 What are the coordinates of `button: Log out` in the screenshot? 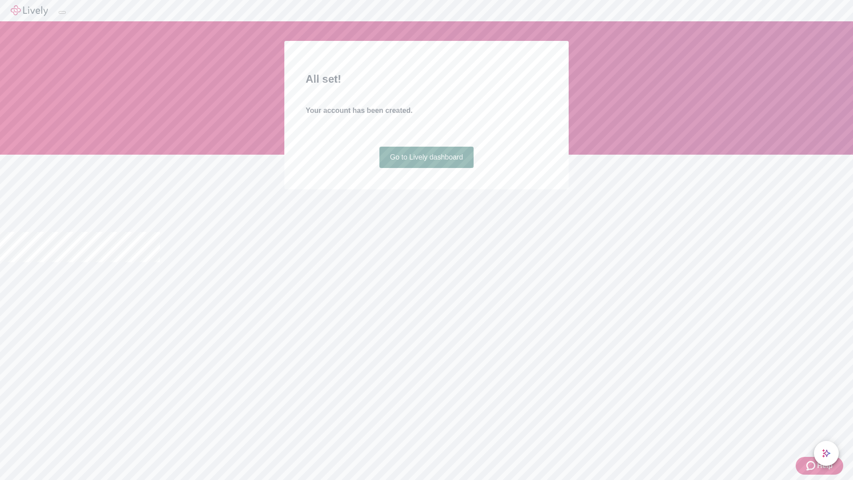 It's located at (62, 12).